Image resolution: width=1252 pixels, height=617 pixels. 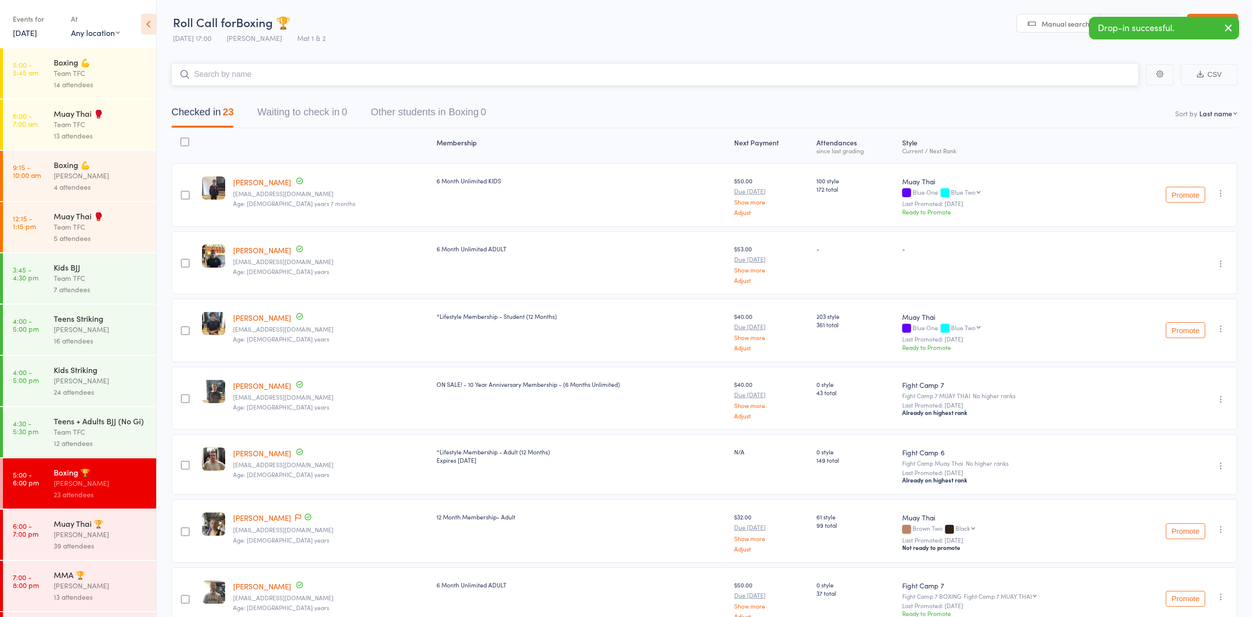 I want to click on div: Teens Striking, so click(x=101, y=318).